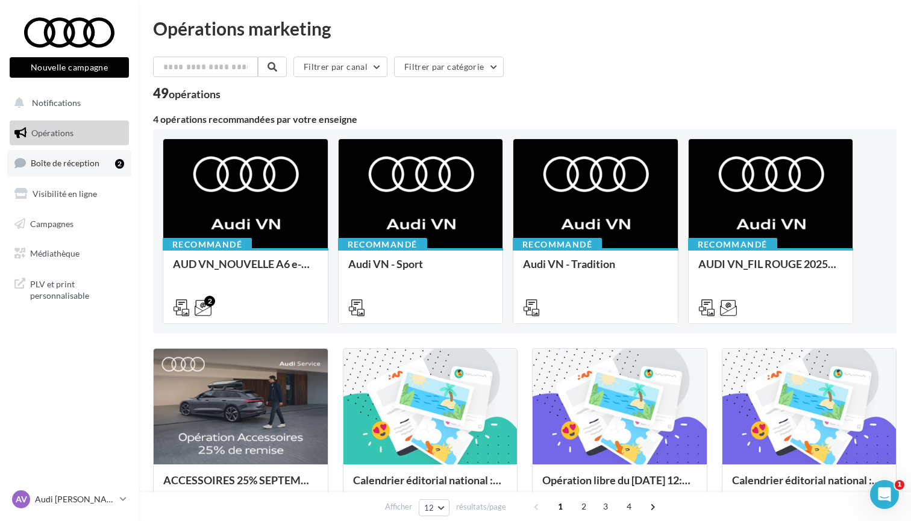 This screenshot has height=521, width=911. I want to click on div: 4 opérations recommandées par votre enseigne, so click(525, 119).